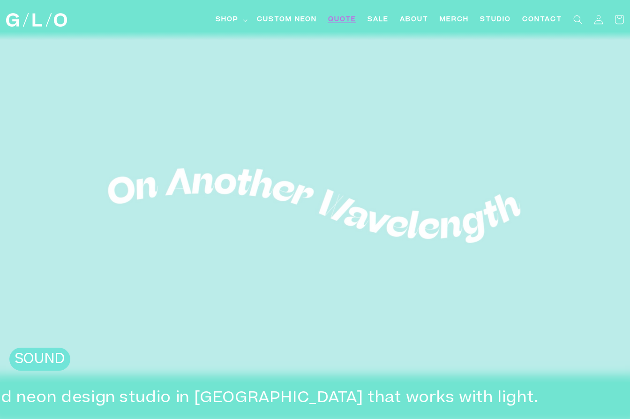  Describe the element at coordinates (40, 360) in the screenshot. I see `h2: SOUND` at that location.